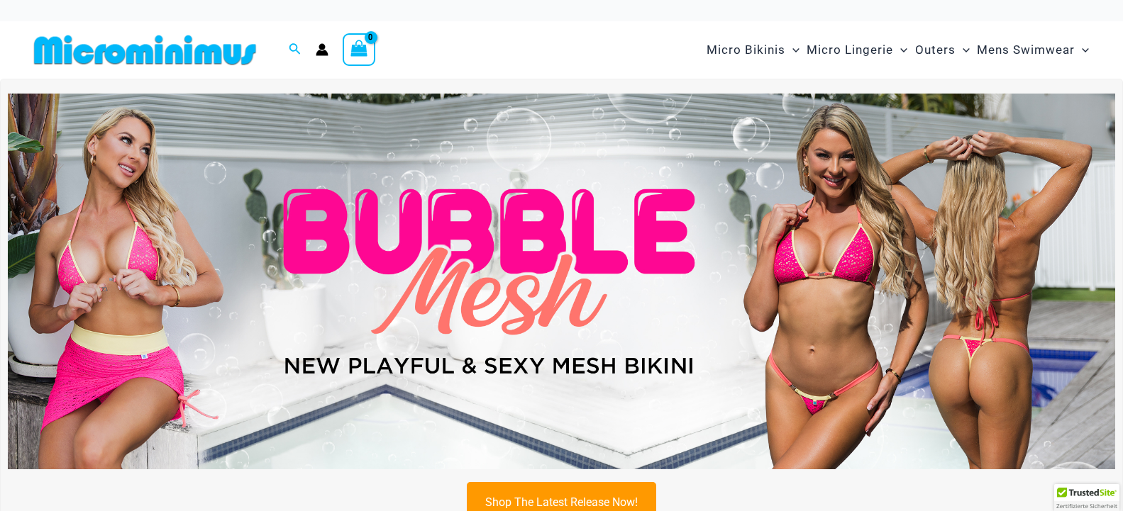 The height and width of the screenshot is (511, 1123). What do you see at coordinates (359, 50) in the screenshot?
I see `a: View Shopping Cart, empty` at bounding box center [359, 50].